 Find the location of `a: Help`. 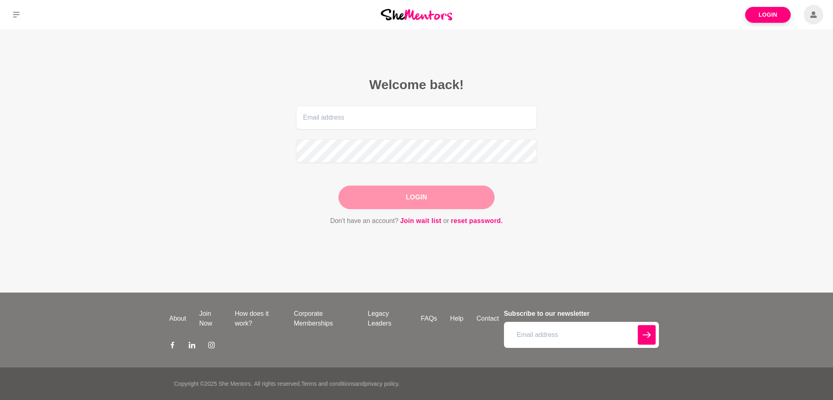

a: Help is located at coordinates (457, 318).